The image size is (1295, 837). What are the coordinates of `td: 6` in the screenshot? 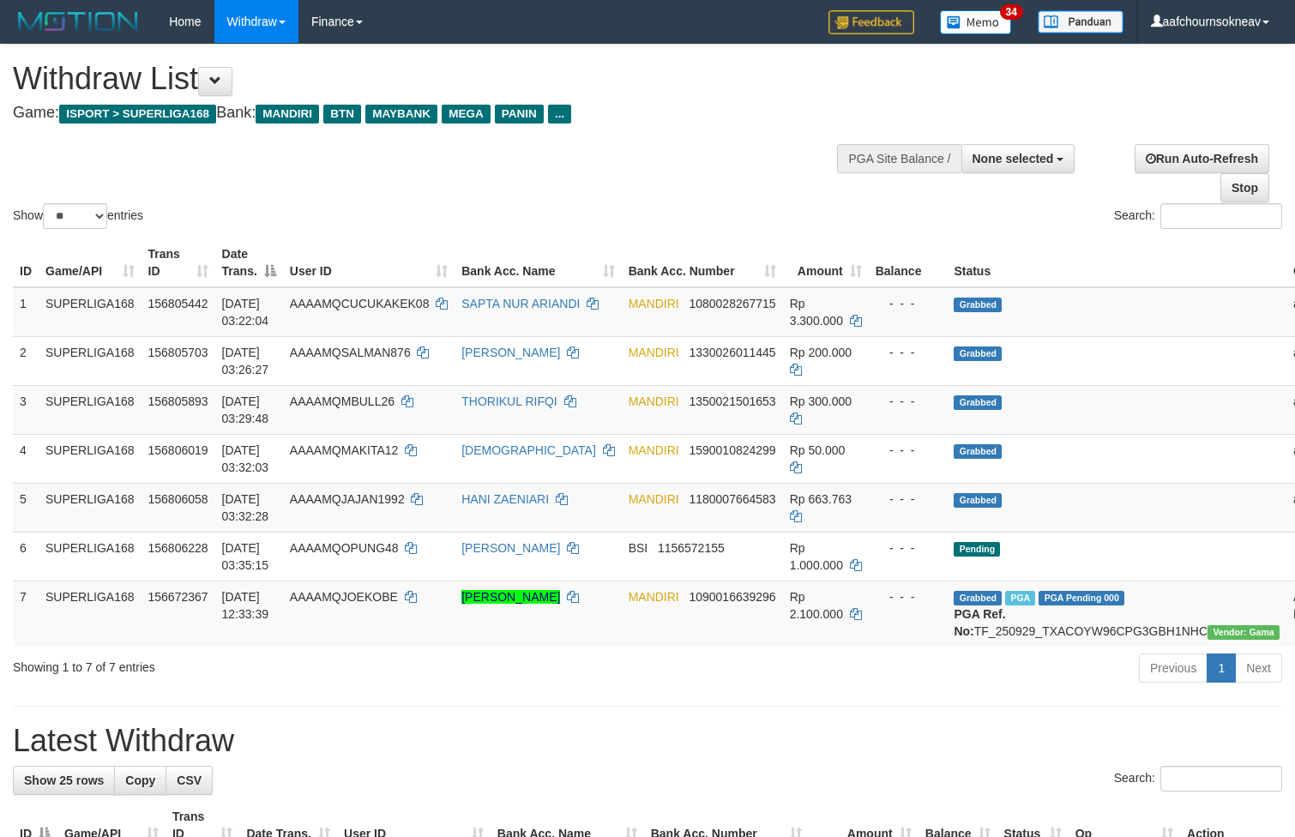 It's located at (26, 556).